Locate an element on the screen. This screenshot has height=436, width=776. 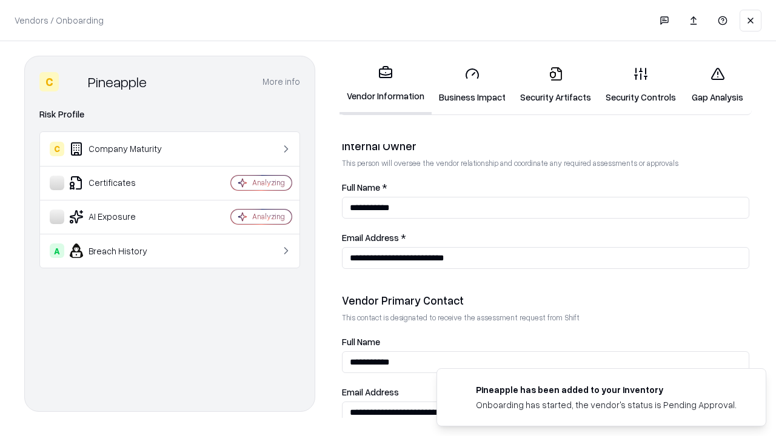
div: Breach History is located at coordinates (122, 251).